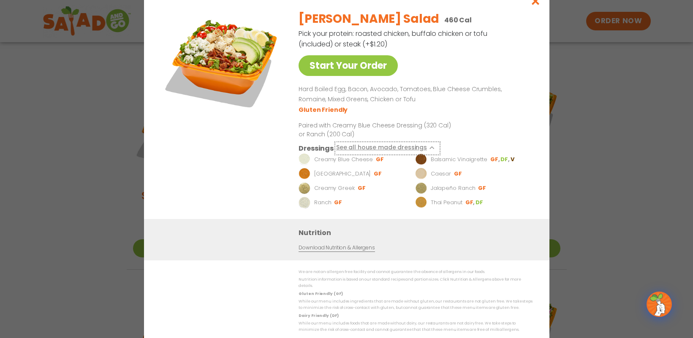  I want to click on img: Featured product photo for Cobb Salad, so click(222, 63).